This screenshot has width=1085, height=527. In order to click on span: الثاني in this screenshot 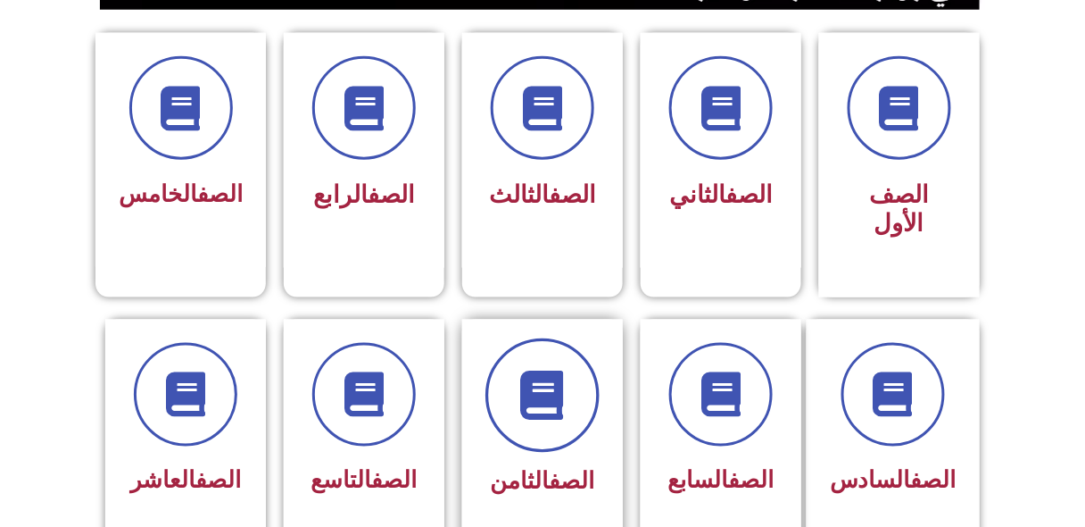, I will do `click(721, 195)`.